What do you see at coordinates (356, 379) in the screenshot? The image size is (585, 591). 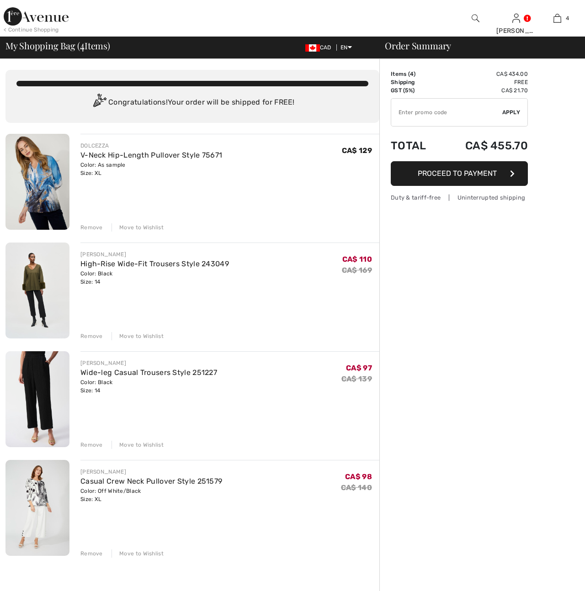 I see `s: CA$ 139` at bounding box center [356, 379].